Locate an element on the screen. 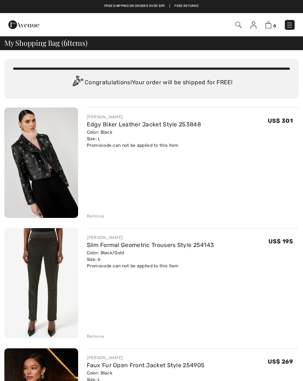  a: Free shipping on orders over $99 is located at coordinates (134, 6).